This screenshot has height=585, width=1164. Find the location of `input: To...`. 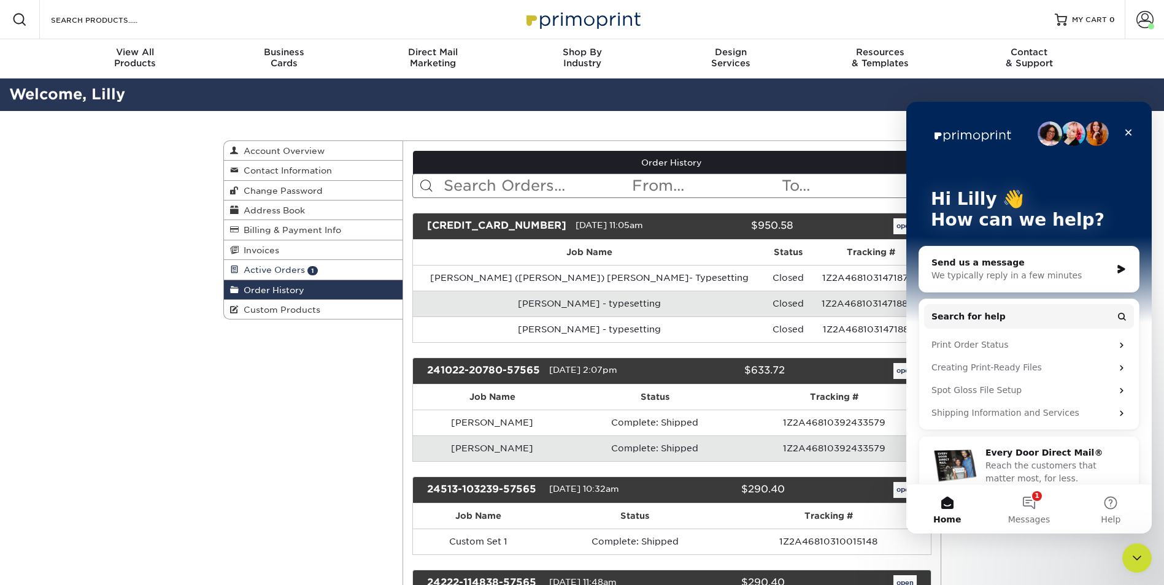

input: To... is located at coordinates (855, 186).